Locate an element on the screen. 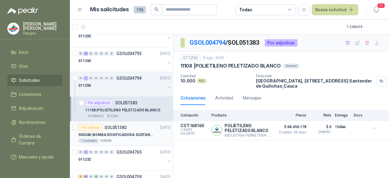  p: 011232 is located at coordinates (84, 159).